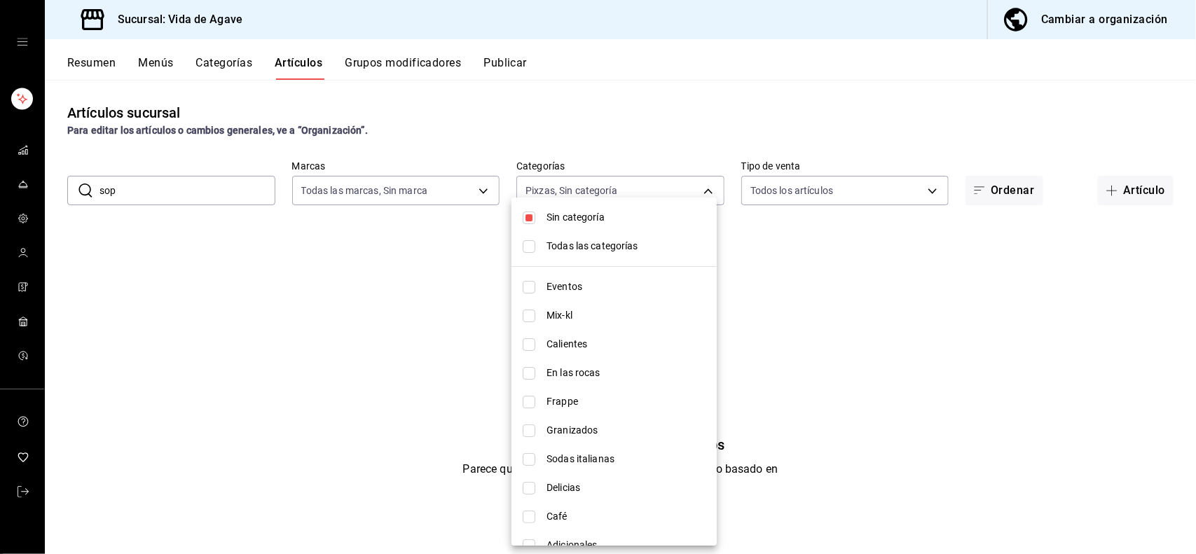 This screenshot has height=554, width=1196. I want to click on span: Sin categoría, so click(626, 217).